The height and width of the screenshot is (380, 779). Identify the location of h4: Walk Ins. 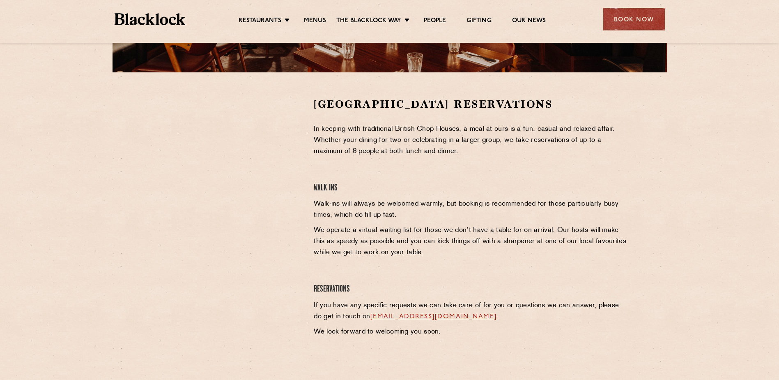
(471, 188).